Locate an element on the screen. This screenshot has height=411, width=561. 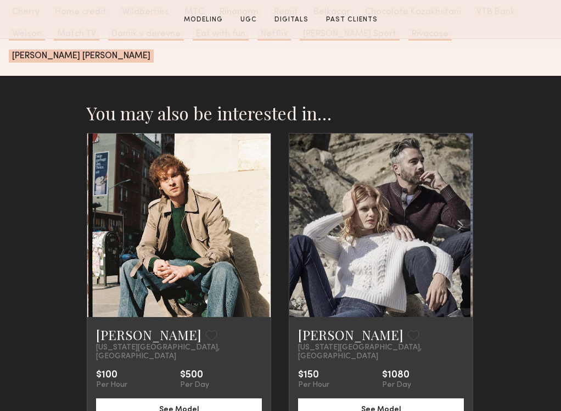
div: $150 is located at coordinates (314, 375).